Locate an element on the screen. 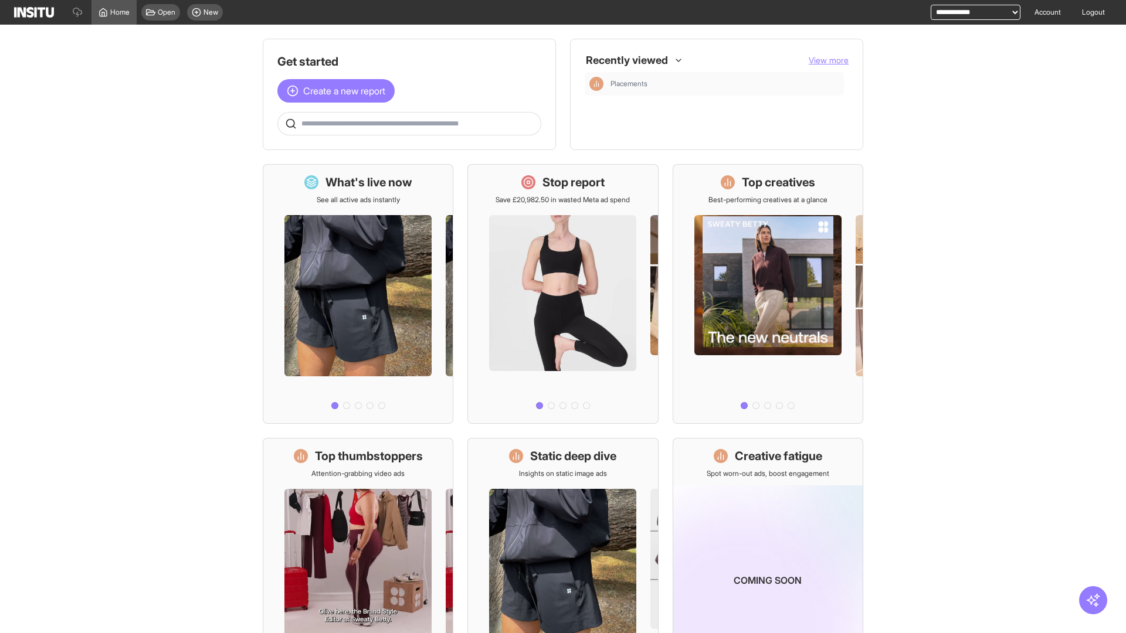 This screenshot has height=633, width=1126. p: Save £20,982.50 in wasted Meta ad spend is located at coordinates (562, 200).